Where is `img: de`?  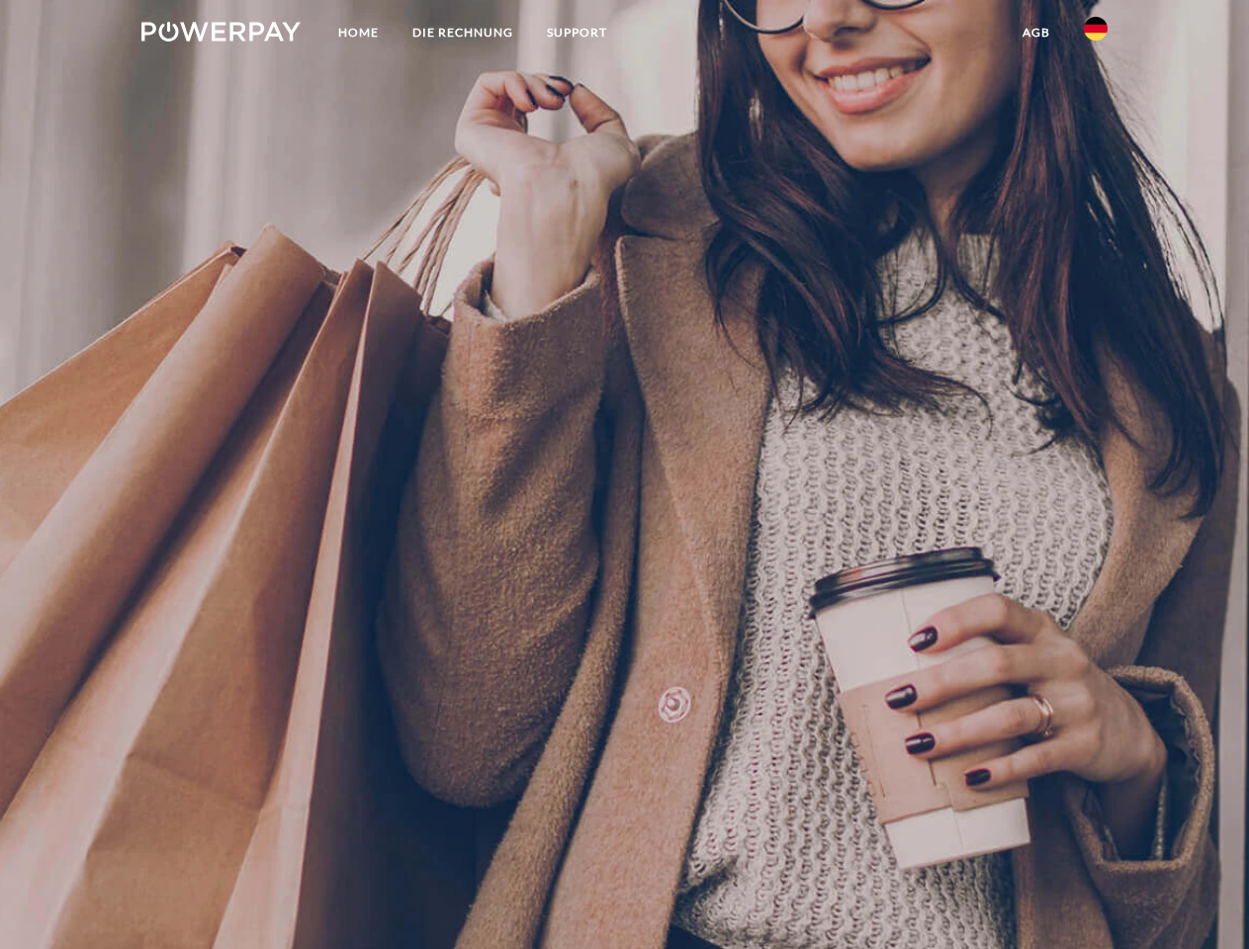 img: de is located at coordinates (1096, 29).